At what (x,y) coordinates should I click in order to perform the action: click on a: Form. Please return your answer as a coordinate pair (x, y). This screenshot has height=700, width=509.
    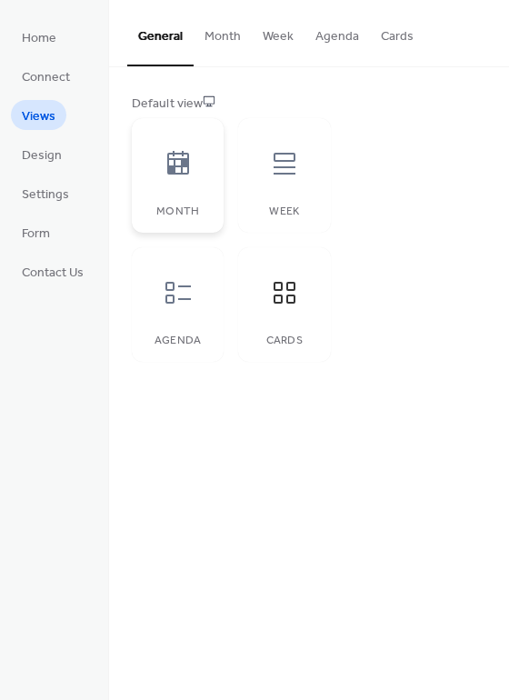
    Looking at the image, I should click on (35, 232).